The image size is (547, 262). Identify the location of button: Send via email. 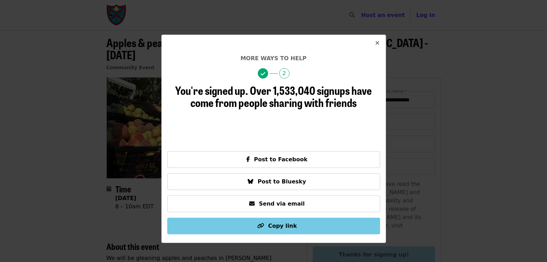
(274, 204).